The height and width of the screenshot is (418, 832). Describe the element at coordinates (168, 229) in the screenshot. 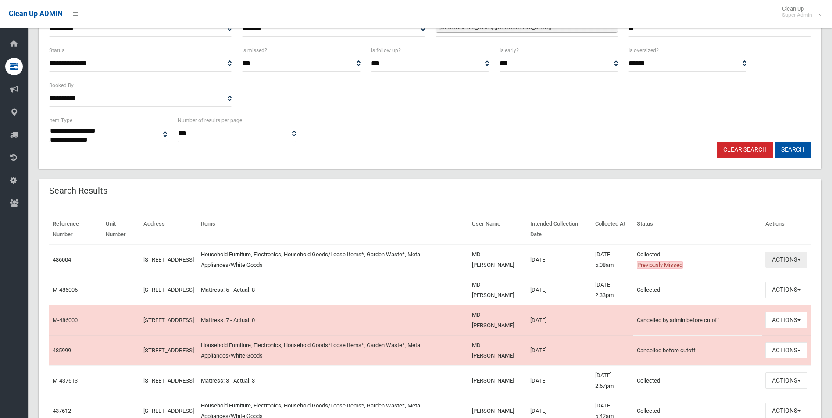

I see `th: Address` at that location.